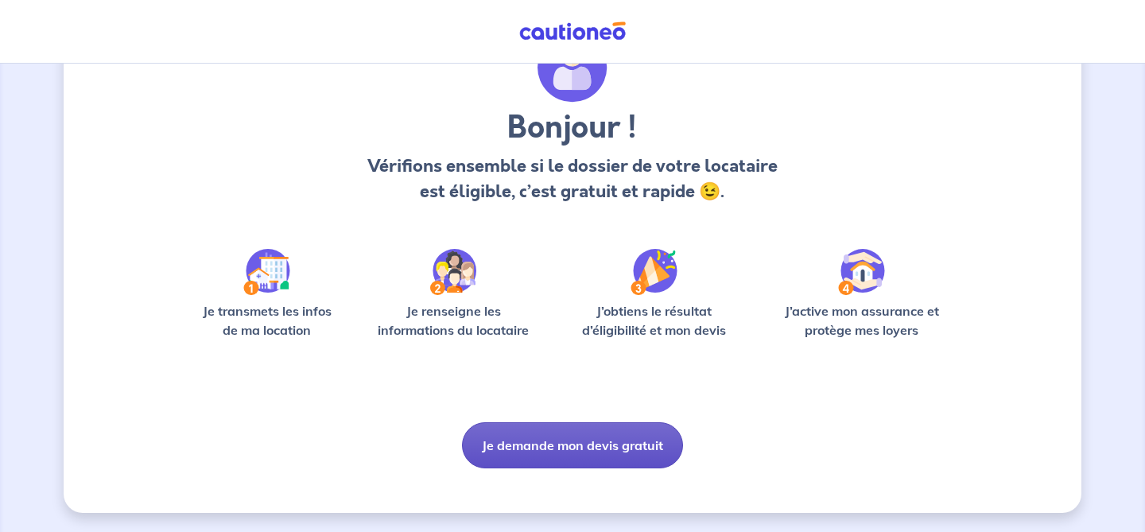 This screenshot has width=1145, height=532. I want to click on p: Je renseigne les informations du locataire, so click(453, 320).